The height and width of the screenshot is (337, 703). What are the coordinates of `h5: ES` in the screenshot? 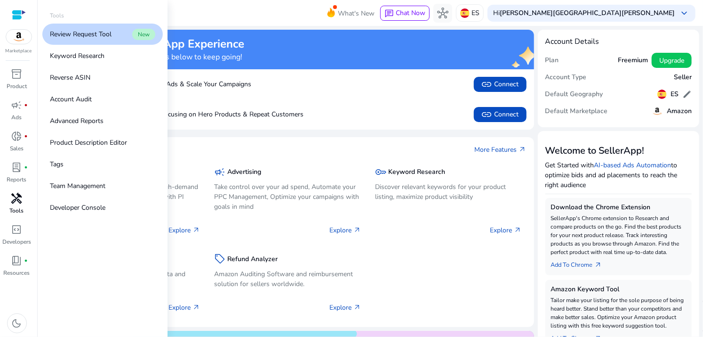 It's located at (675, 94).